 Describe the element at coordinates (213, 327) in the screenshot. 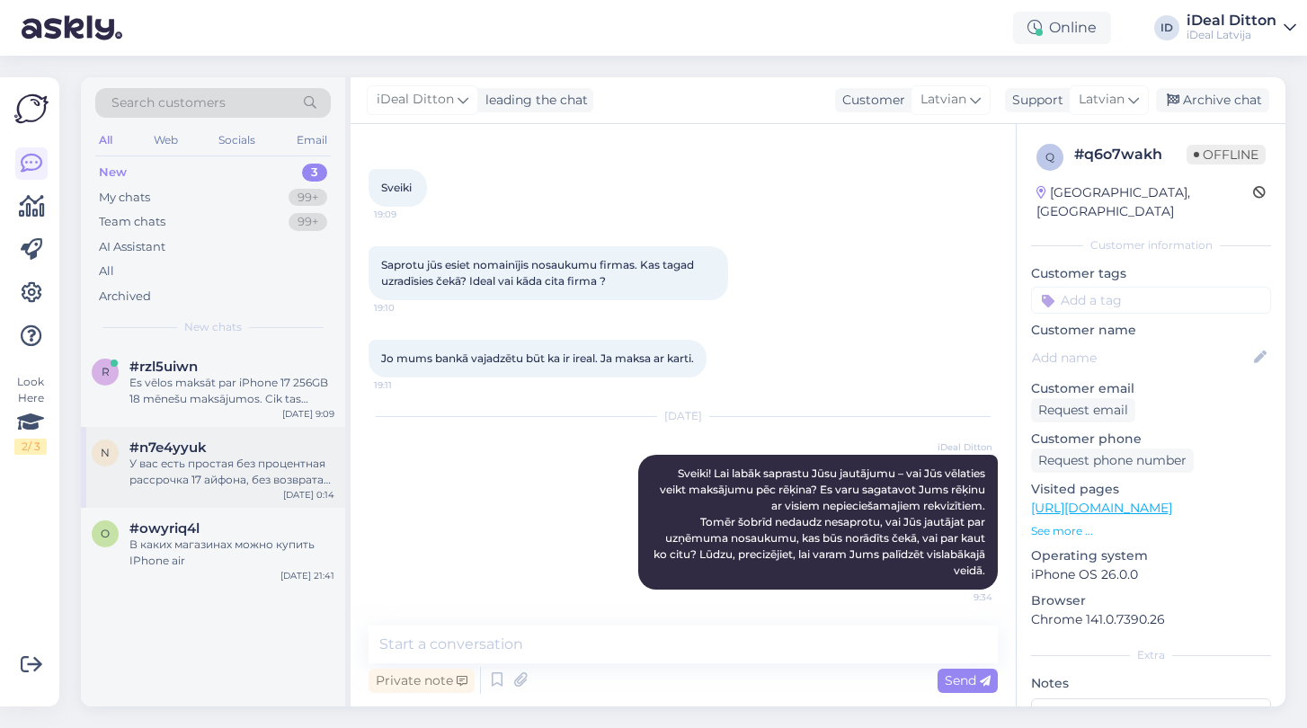

I see `span: New chats` at that location.